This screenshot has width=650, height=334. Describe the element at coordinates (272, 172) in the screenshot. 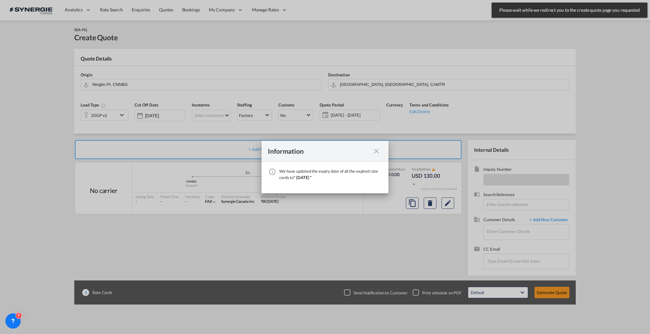

I see `md-icon: icon-information-outline` at that location.